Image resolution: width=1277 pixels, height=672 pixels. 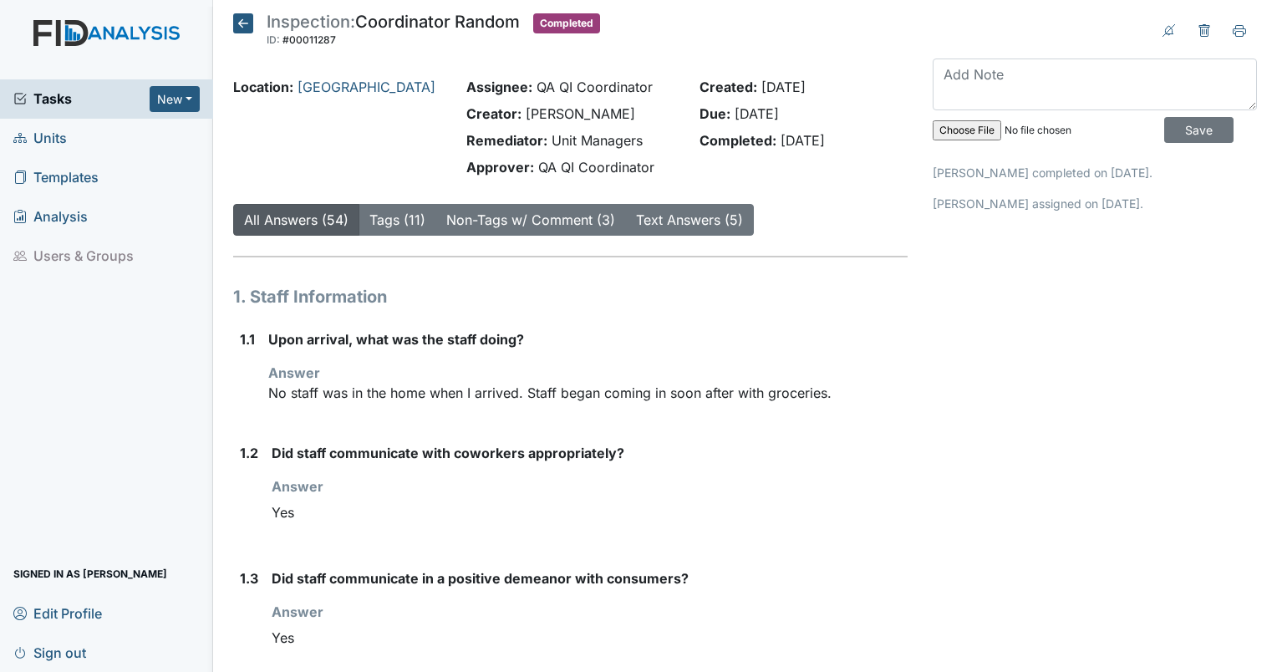 I want to click on button: All Answers (54), so click(x=296, y=220).